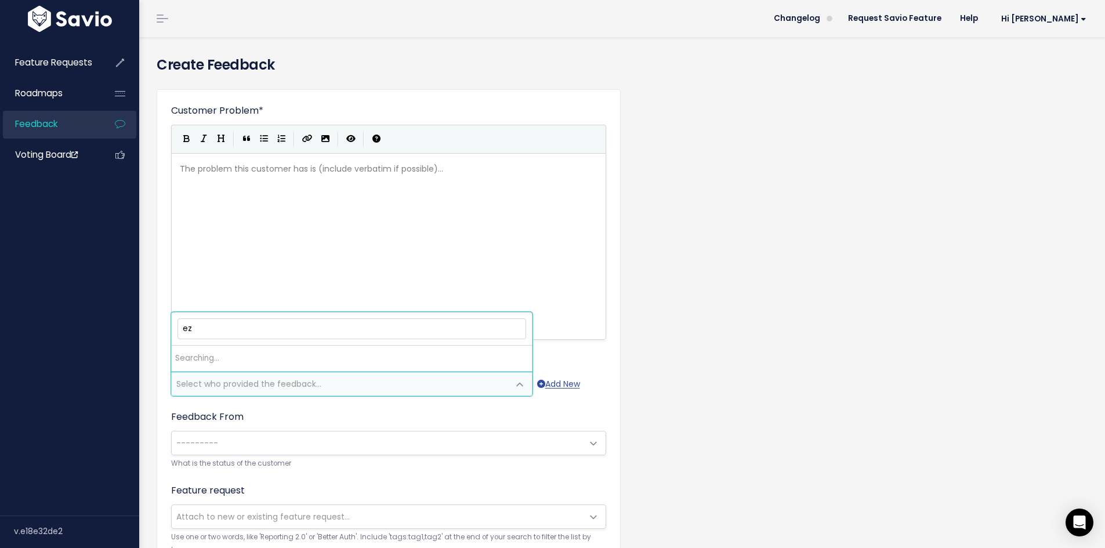  I want to click on a: Feature Requests, so click(49, 63).